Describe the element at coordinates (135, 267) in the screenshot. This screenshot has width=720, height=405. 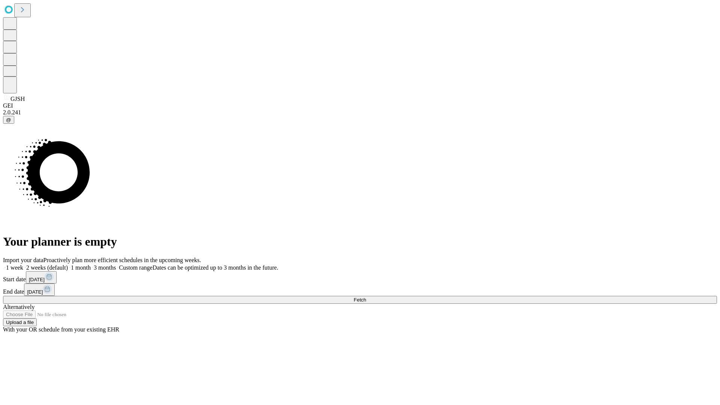
I see `span: Custom range` at that location.